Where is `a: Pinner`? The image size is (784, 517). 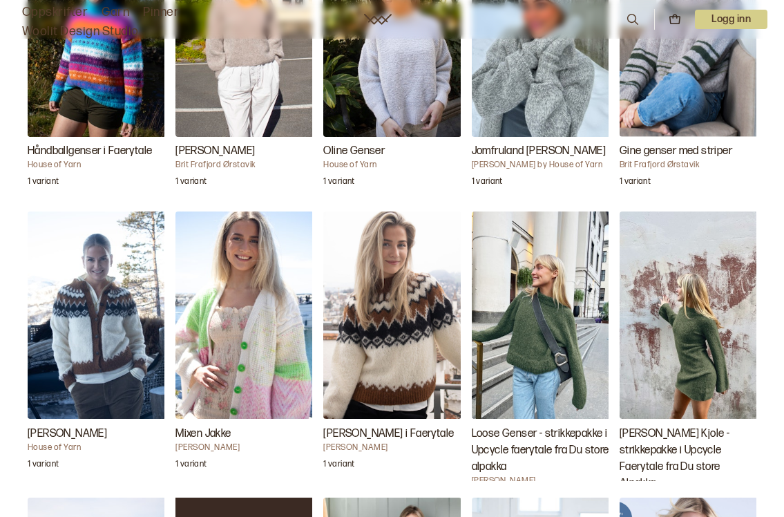 a: Pinner is located at coordinates (161, 12).